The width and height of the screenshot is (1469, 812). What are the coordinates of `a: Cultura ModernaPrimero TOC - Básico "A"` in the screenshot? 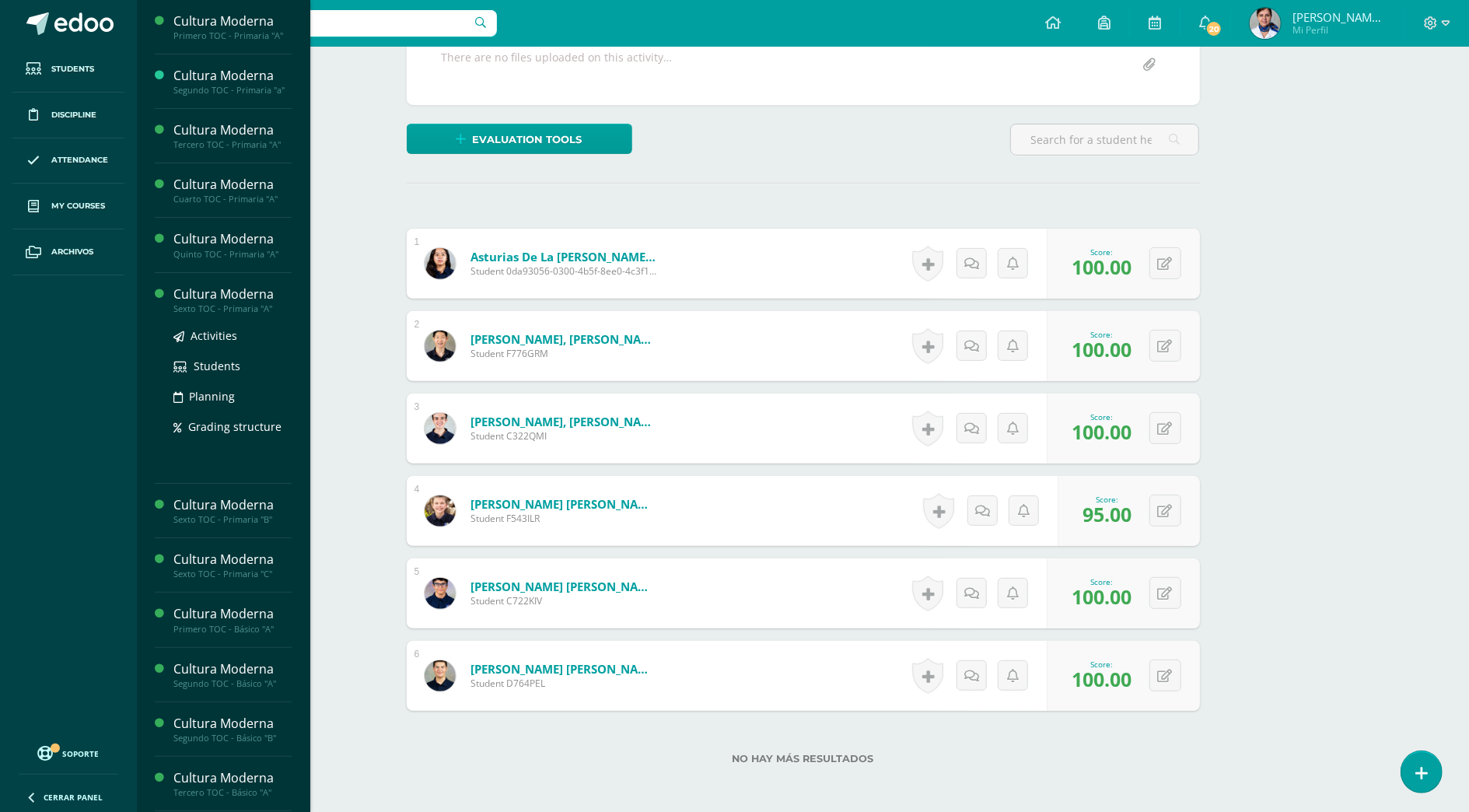 It's located at (232, 619).